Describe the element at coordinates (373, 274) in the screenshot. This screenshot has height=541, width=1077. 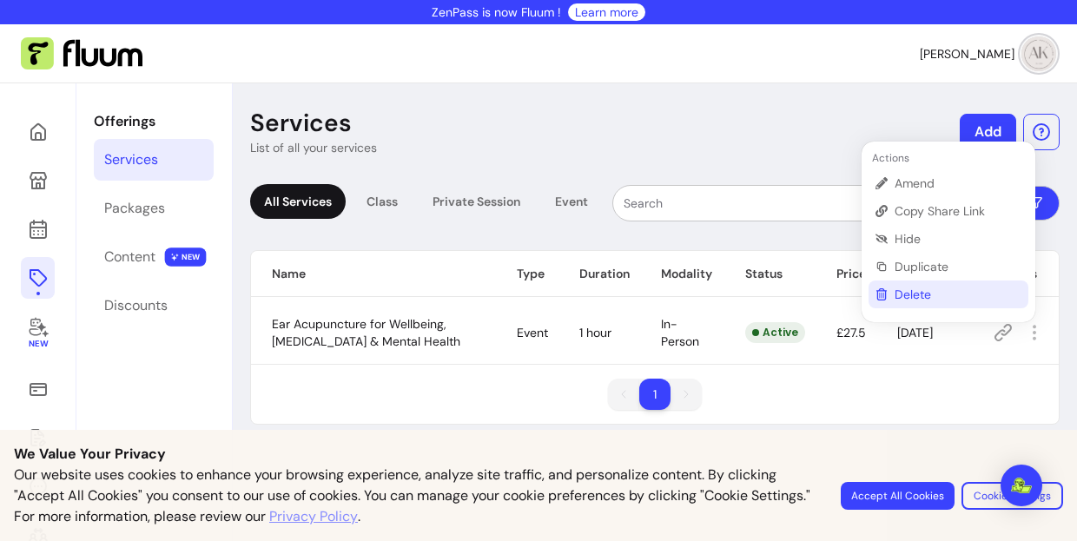
I see `th: Name` at that location.